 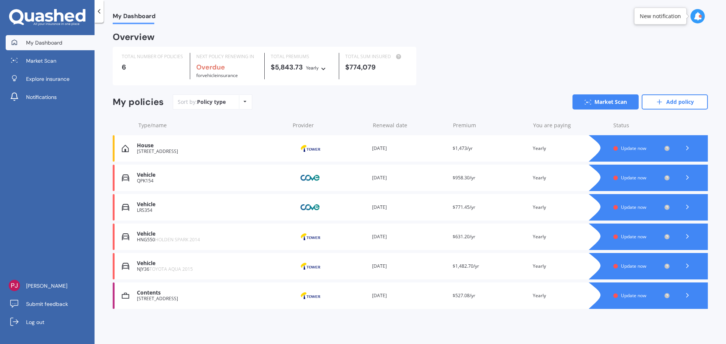 What do you see at coordinates (227, 57) in the screenshot?
I see `div: NEXT POLICY RENEWING IN` at bounding box center [227, 57].